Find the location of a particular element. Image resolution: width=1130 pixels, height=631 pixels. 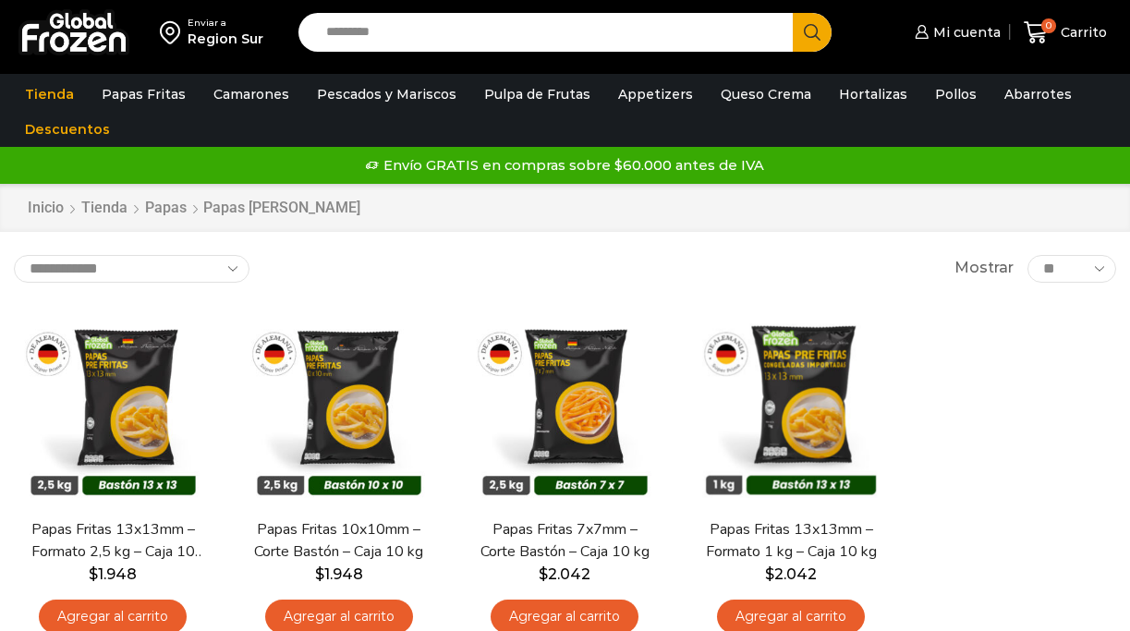

a: Pescados y Mariscos is located at coordinates (386, 94).